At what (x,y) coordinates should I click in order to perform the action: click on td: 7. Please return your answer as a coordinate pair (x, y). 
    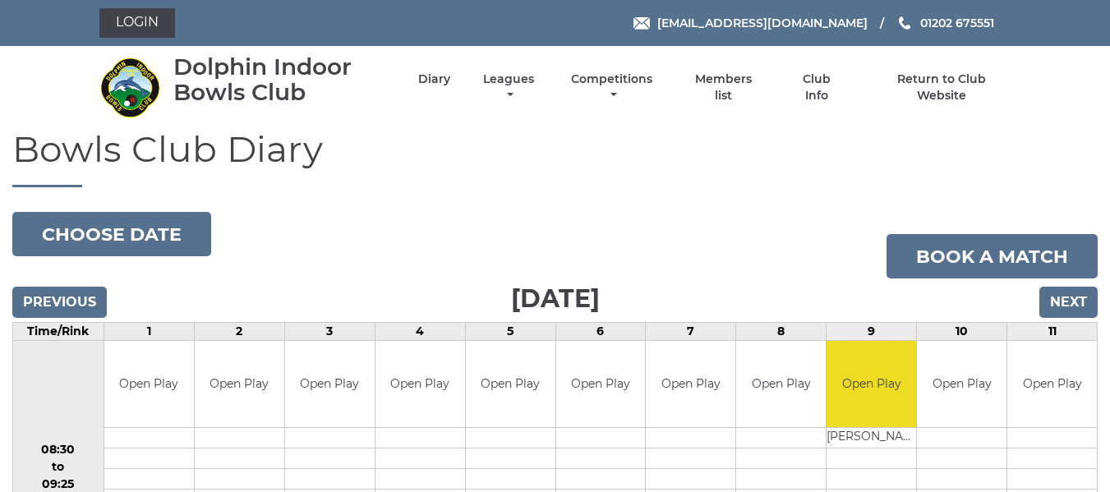
    Looking at the image, I should click on (691, 332).